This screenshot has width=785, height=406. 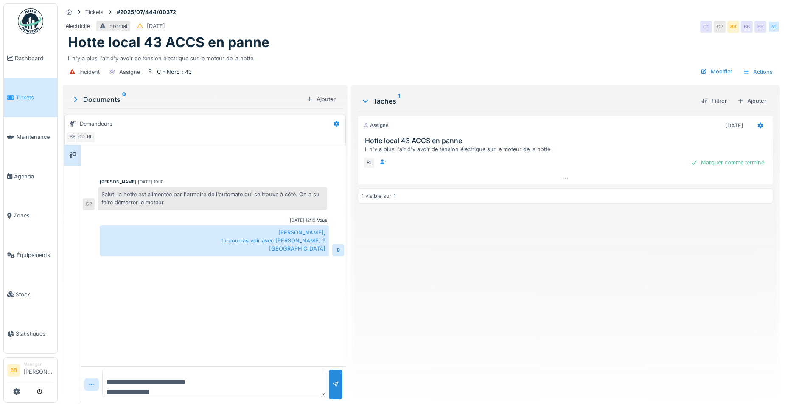 What do you see at coordinates (34, 176) in the screenshot?
I see `span: Agenda` at bounding box center [34, 176].